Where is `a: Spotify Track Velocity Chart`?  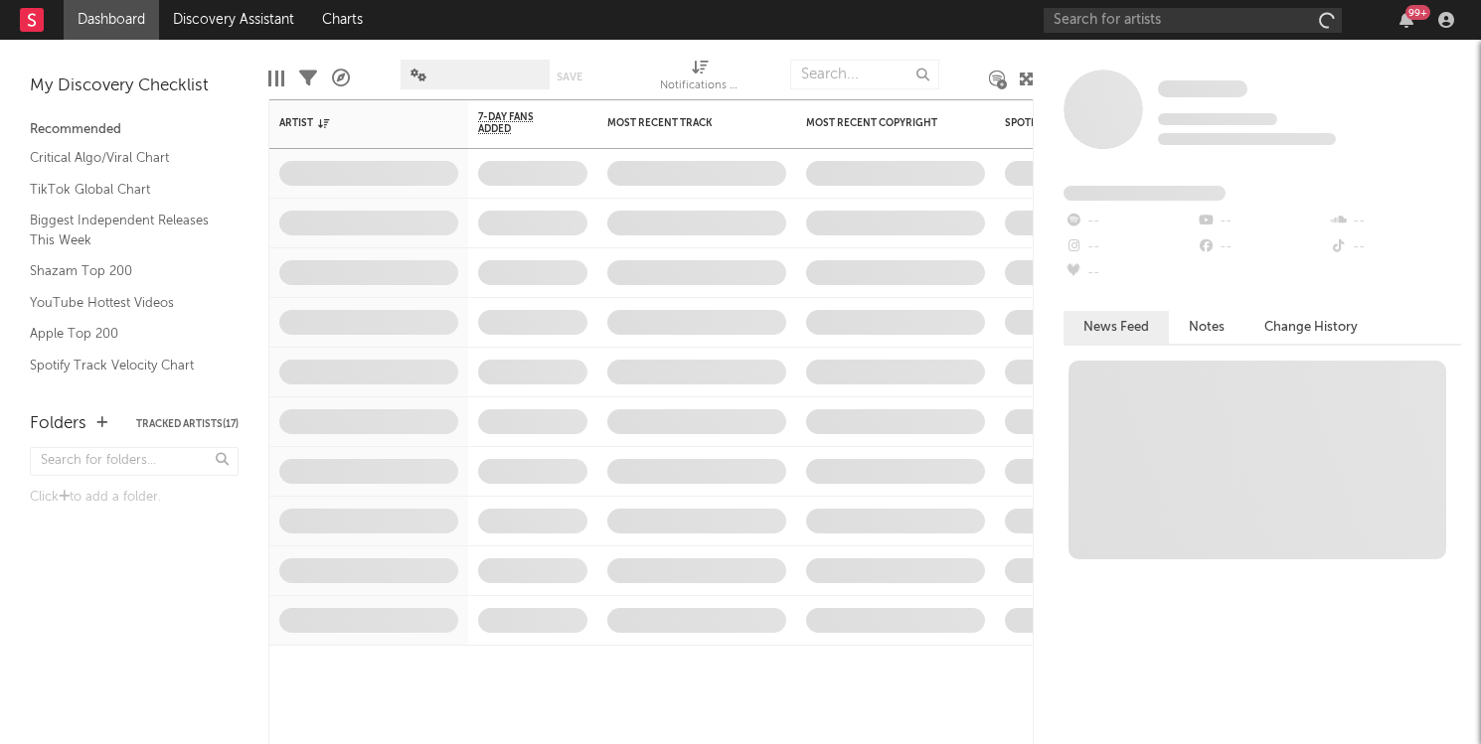 a: Spotify Track Velocity Chart is located at coordinates (124, 366).